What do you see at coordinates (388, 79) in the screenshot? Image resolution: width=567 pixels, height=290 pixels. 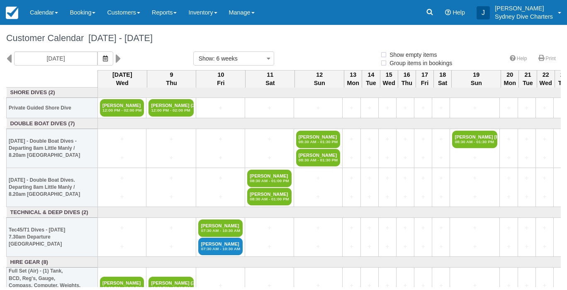 I see `th: 15 Wed` at bounding box center [388, 79].